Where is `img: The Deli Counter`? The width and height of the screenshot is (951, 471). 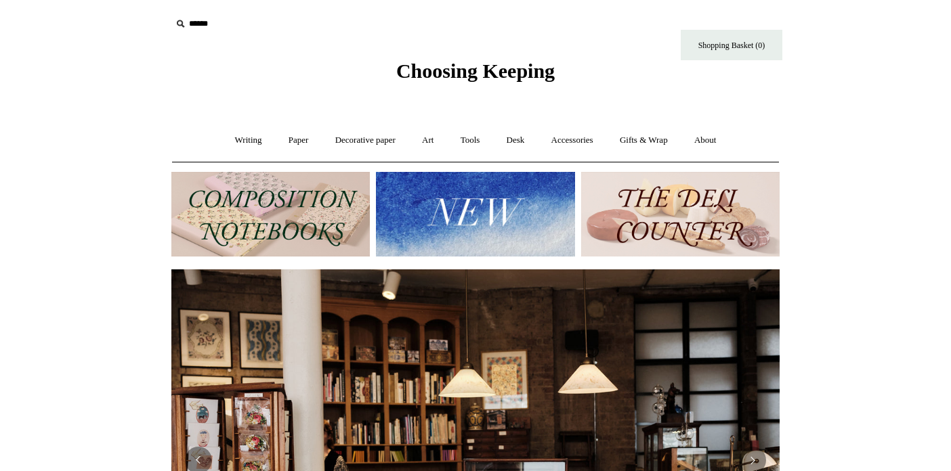 img: The Deli Counter is located at coordinates (680, 214).